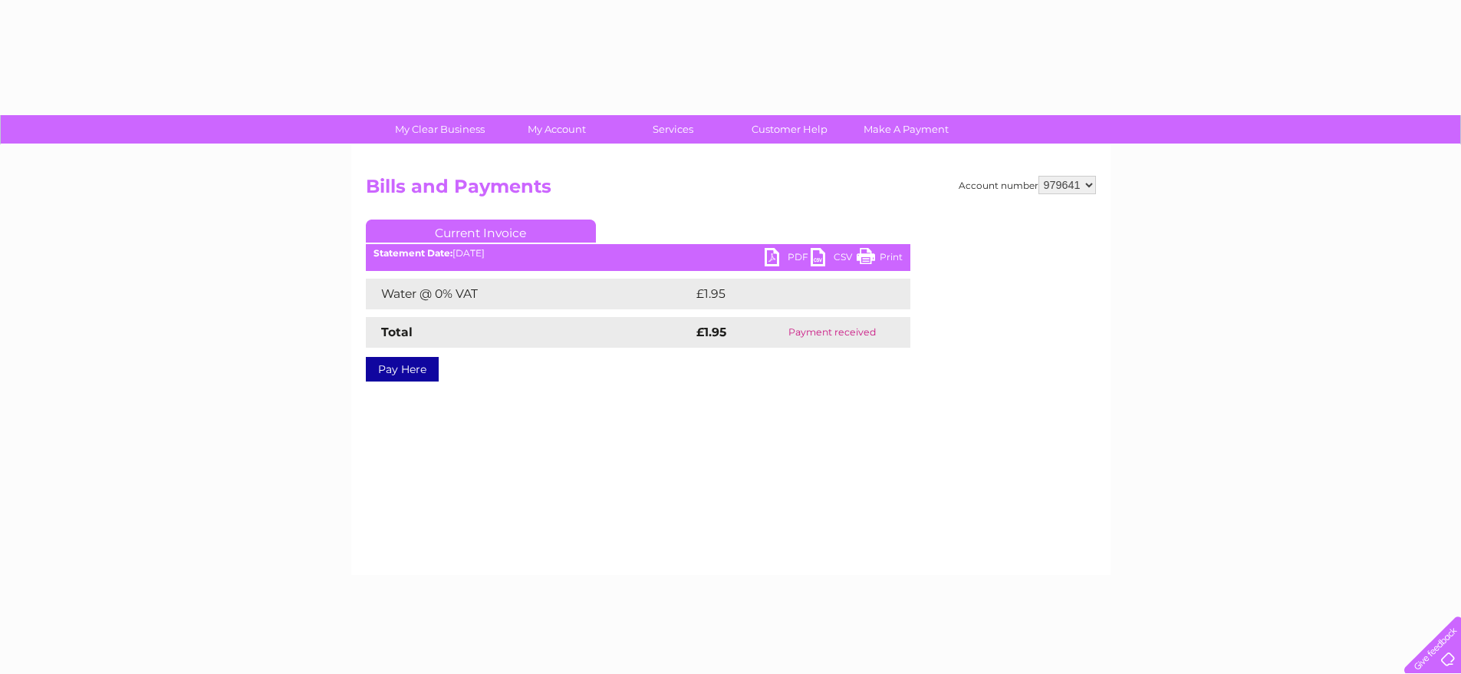 This screenshot has width=1461, height=674. Describe the element at coordinates (880, 259) in the screenshot. I see `a: Print` at that location.